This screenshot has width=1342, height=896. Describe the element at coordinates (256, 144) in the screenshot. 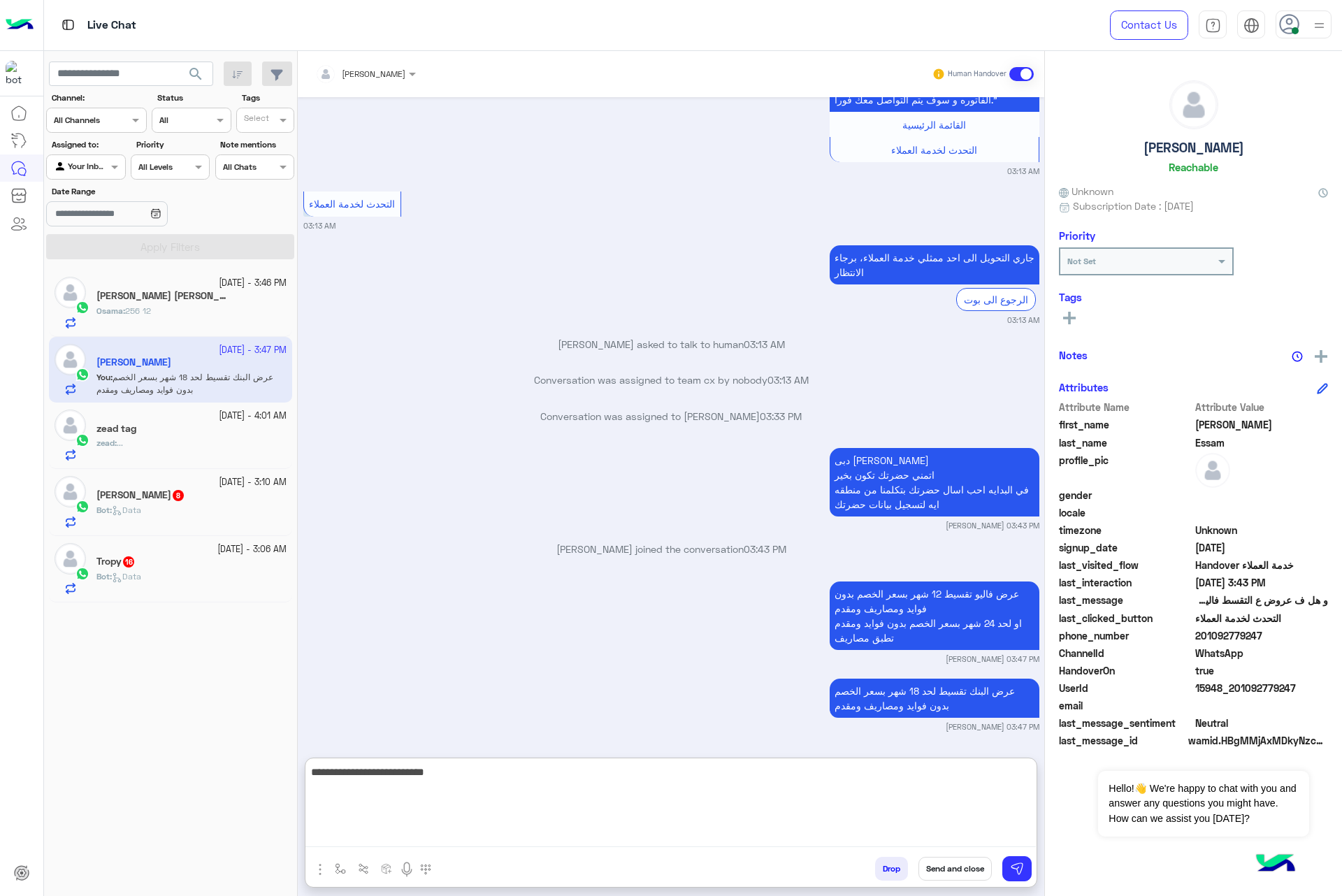

I see `label: Note mentions` at that location.